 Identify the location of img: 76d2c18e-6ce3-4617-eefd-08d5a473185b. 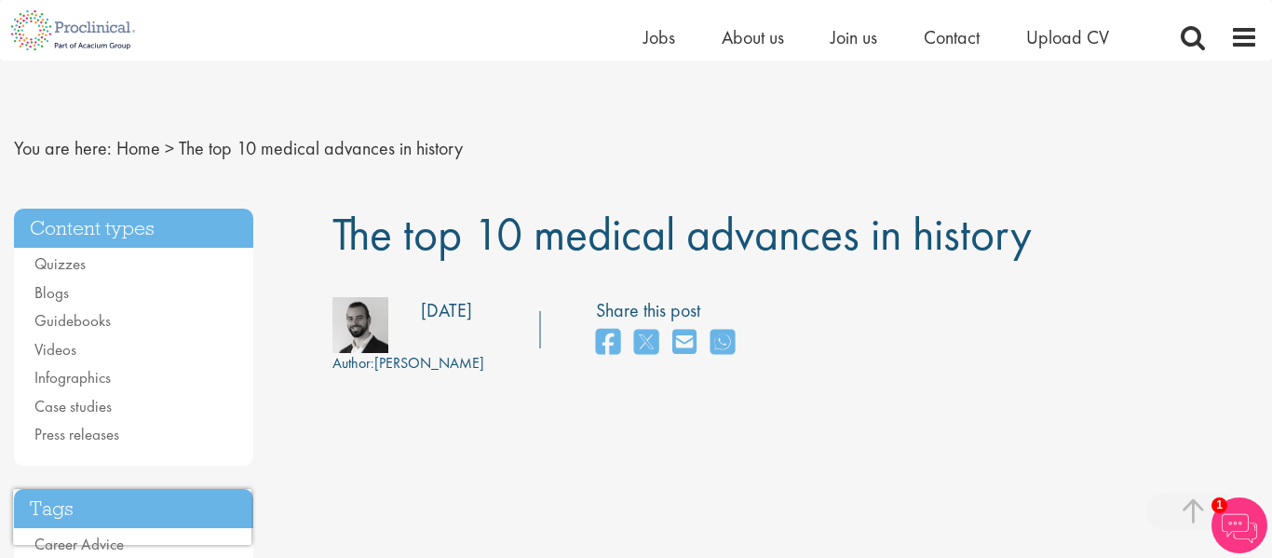
(360, 325).